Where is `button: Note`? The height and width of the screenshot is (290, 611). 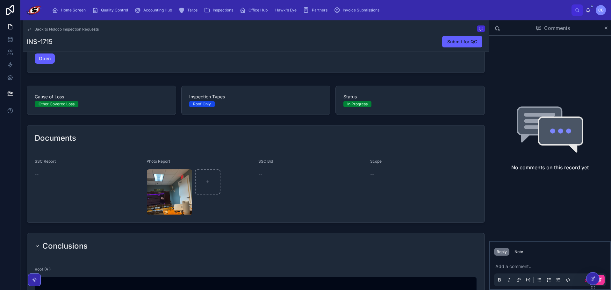
button: Note is located at coordinates (519, 252).